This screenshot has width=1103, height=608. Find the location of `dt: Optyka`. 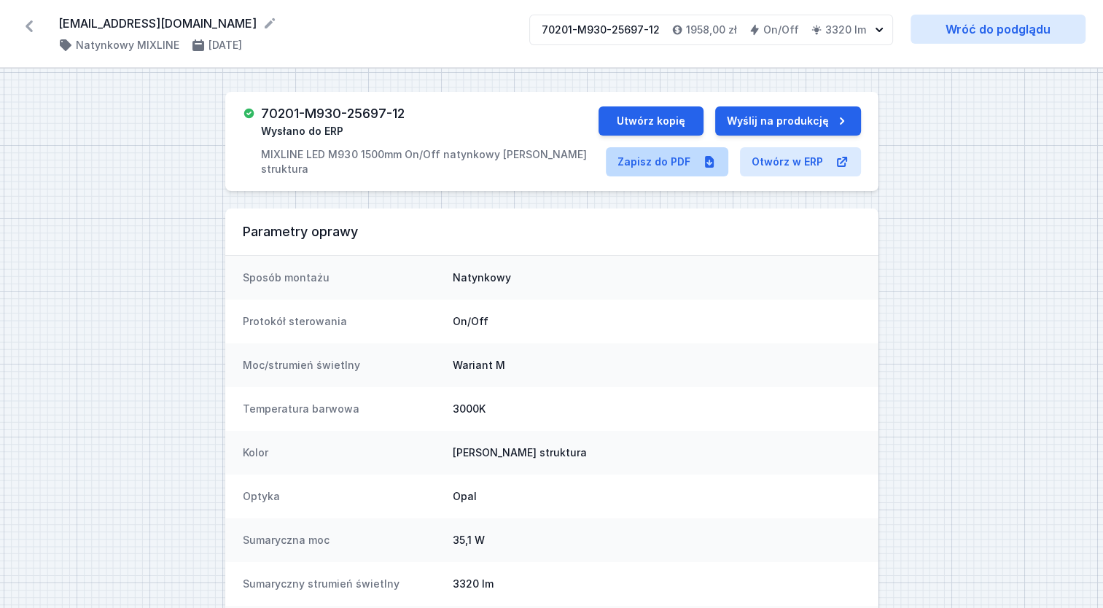

dt: Optyka is located at coordinates (342, 497).